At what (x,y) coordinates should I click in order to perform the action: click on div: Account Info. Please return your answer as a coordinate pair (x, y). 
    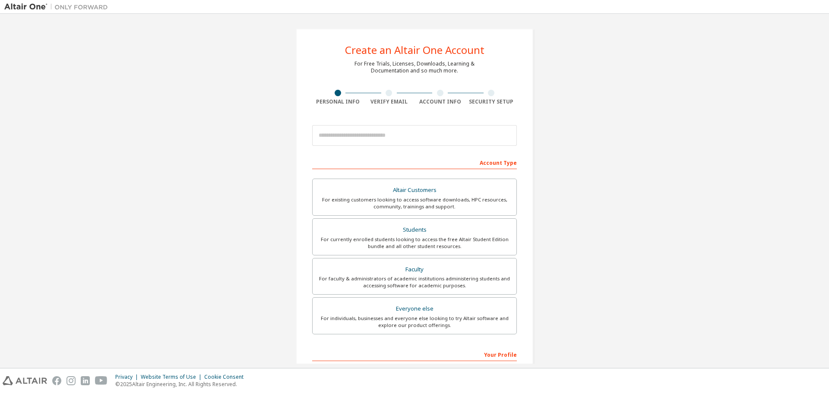
    Looking at the image, I should click on (440, 102).